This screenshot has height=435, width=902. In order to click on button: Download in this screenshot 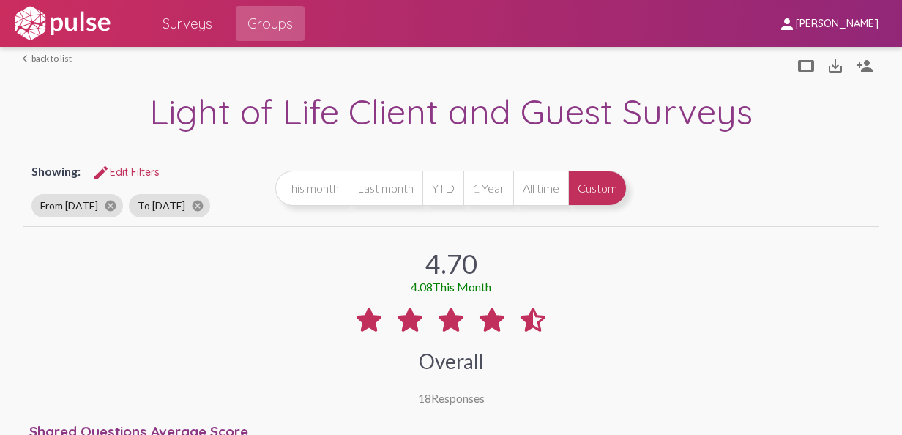, I will do `click(836, 65)`.